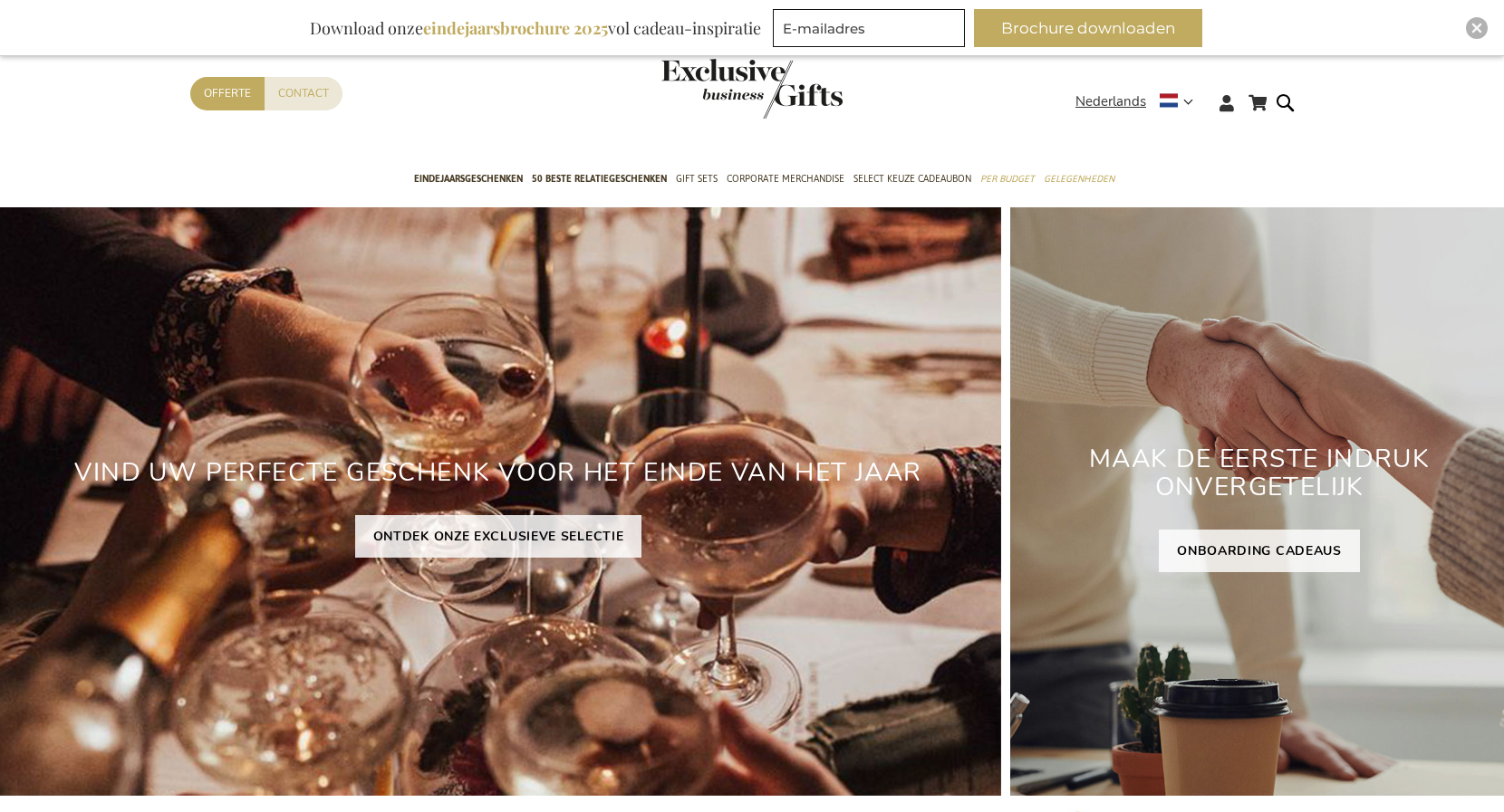 The image size is (1504, 812). What do you see at coordinates (1079, 178) in the screenshot?
I see `span: Gelegenheden` at bounding box center [1079, 178].